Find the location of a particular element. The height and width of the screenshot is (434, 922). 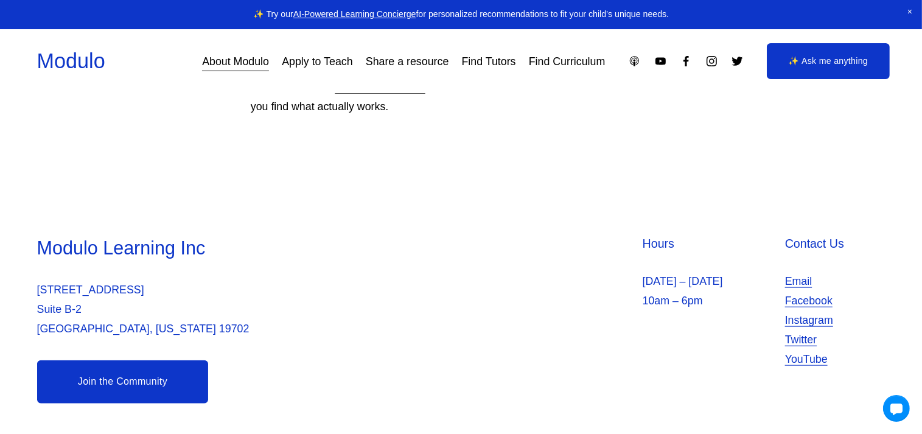

h4: Contact Us is located at coordinates (835, 243).